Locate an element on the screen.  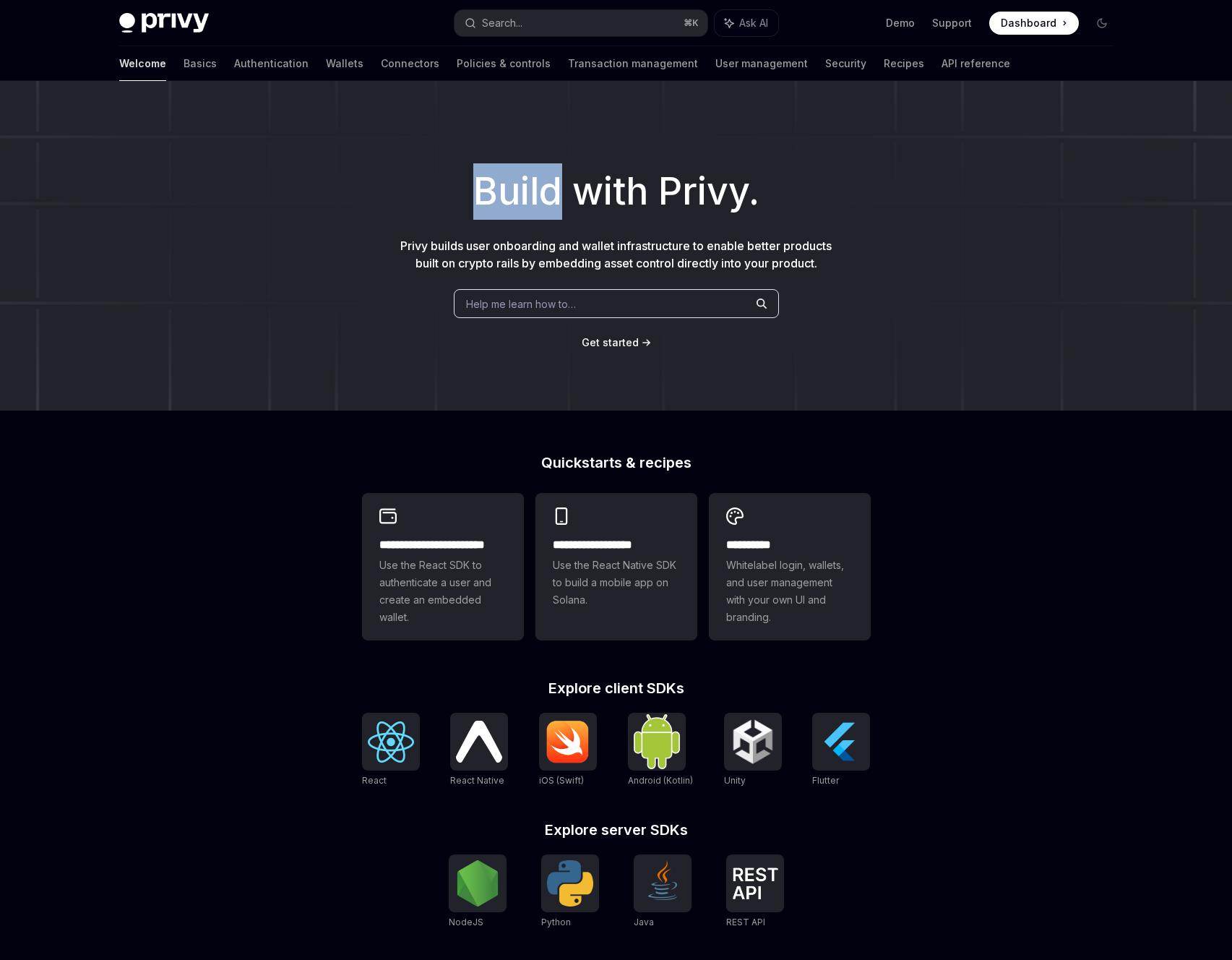
a: Transaction management is located at coordinates (633, 64).